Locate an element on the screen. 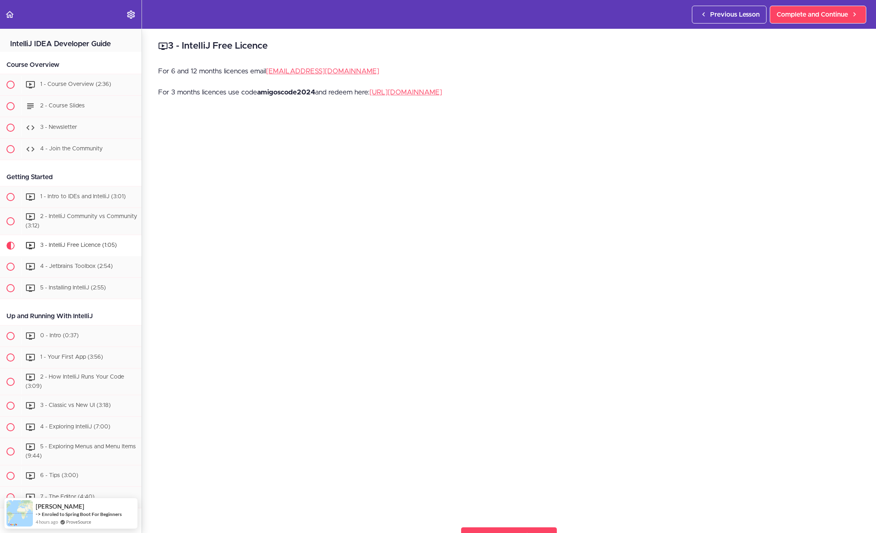 The image size is (876, 533). strong: amigoscode2024 is located at coordinates (286, 92).